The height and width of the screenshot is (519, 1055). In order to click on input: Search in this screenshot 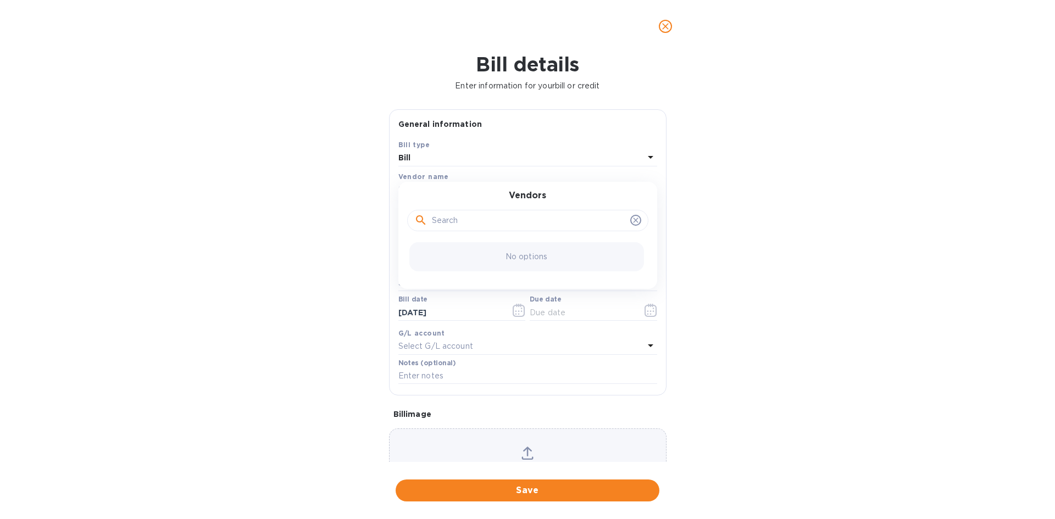, I will do `click(529, 221)`.